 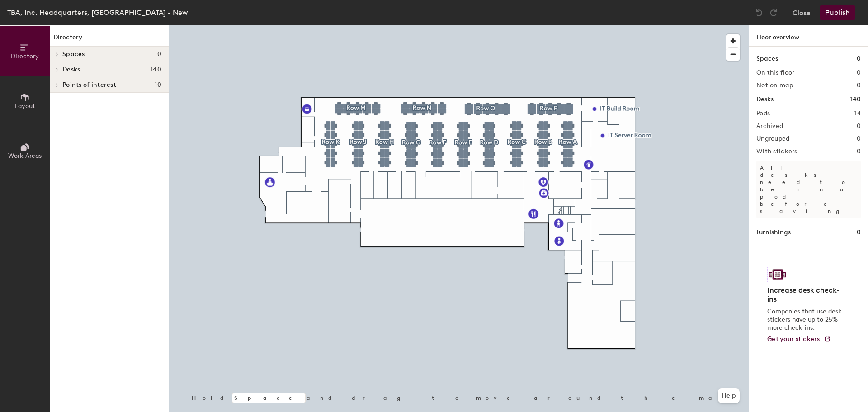 I want to click on span: 0, so click(x=159, y=54).